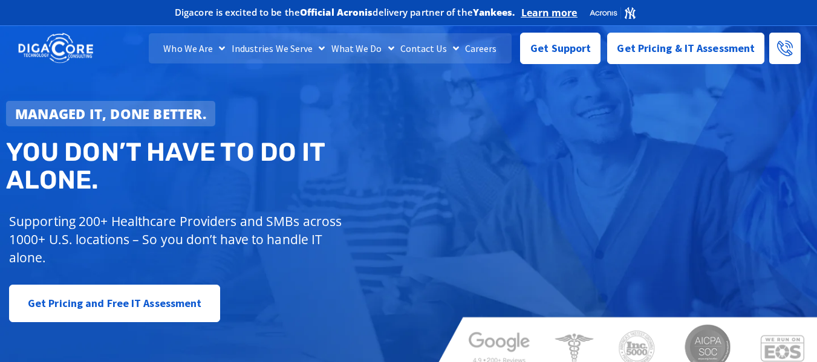 The height and width of the screenshot is (362, 817). What do you see at coordinates (549, 13) in the screenshot?
I see `span: Learn more` at bounding box center [549, 13].